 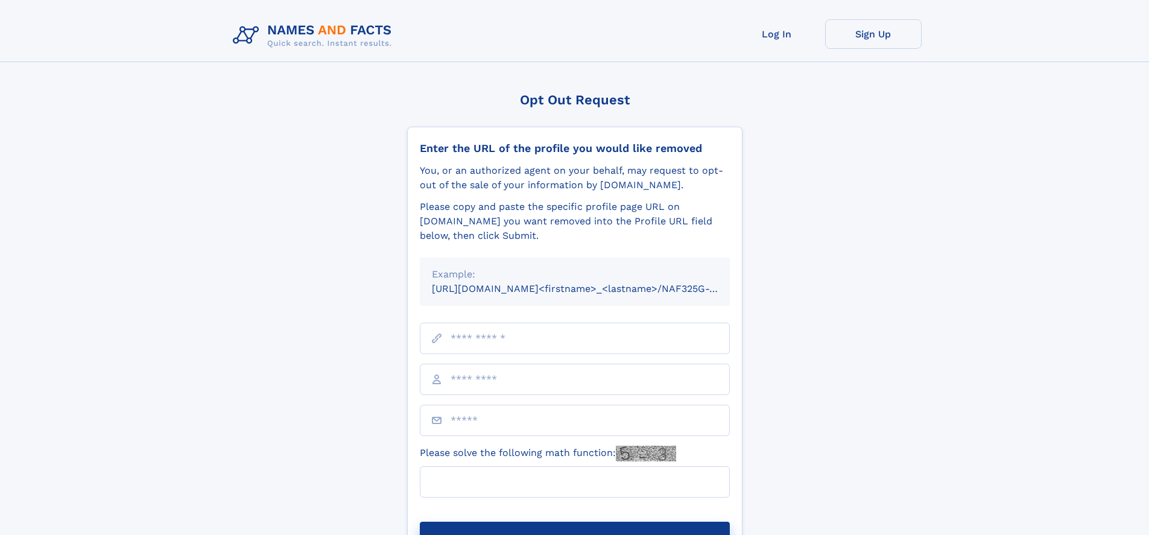 I want to click on a: Log In, so click(x=777, y=34).